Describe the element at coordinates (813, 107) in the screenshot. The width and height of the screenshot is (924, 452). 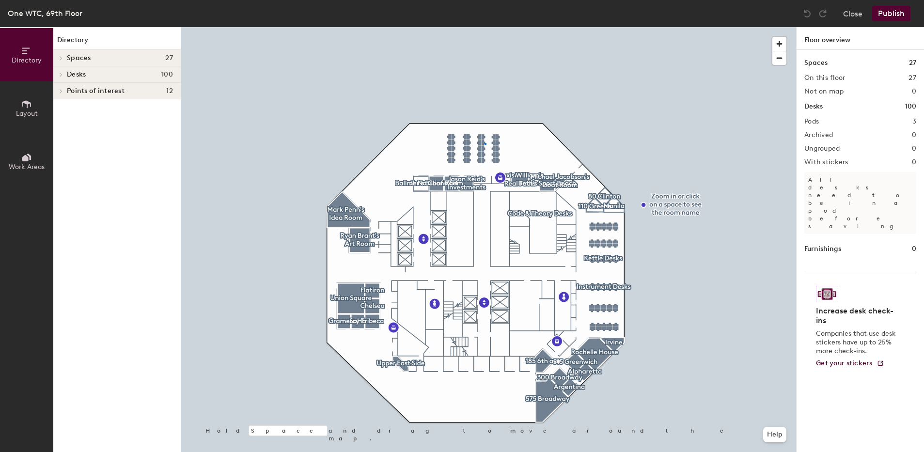
I see `h1: Desks` at that location.